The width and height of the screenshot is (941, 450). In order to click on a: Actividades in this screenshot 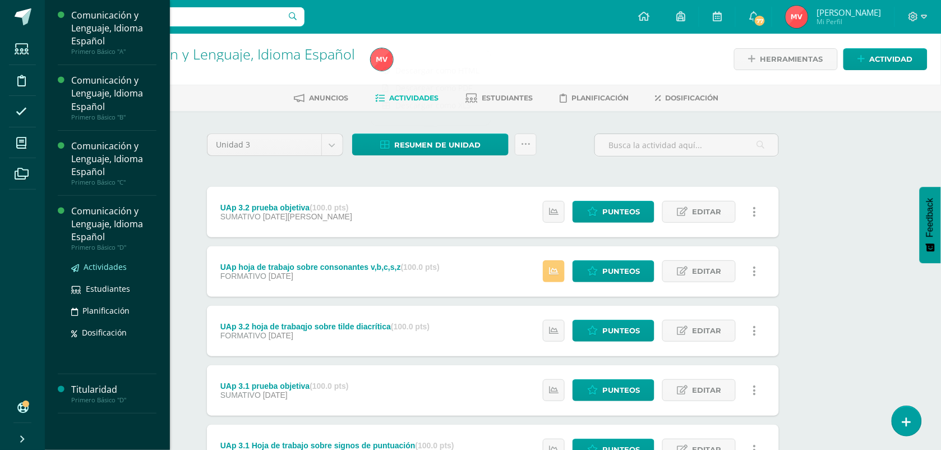, I will do `click(114, 266)`.